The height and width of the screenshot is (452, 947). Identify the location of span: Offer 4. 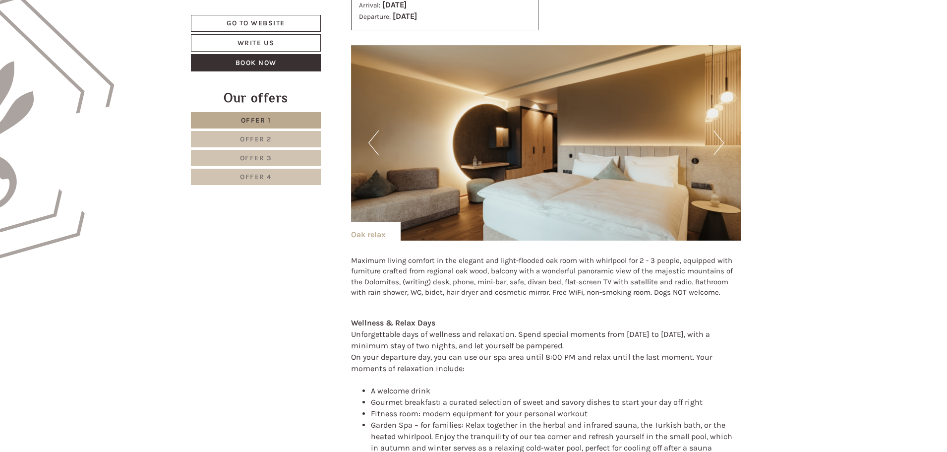
(256, 176).